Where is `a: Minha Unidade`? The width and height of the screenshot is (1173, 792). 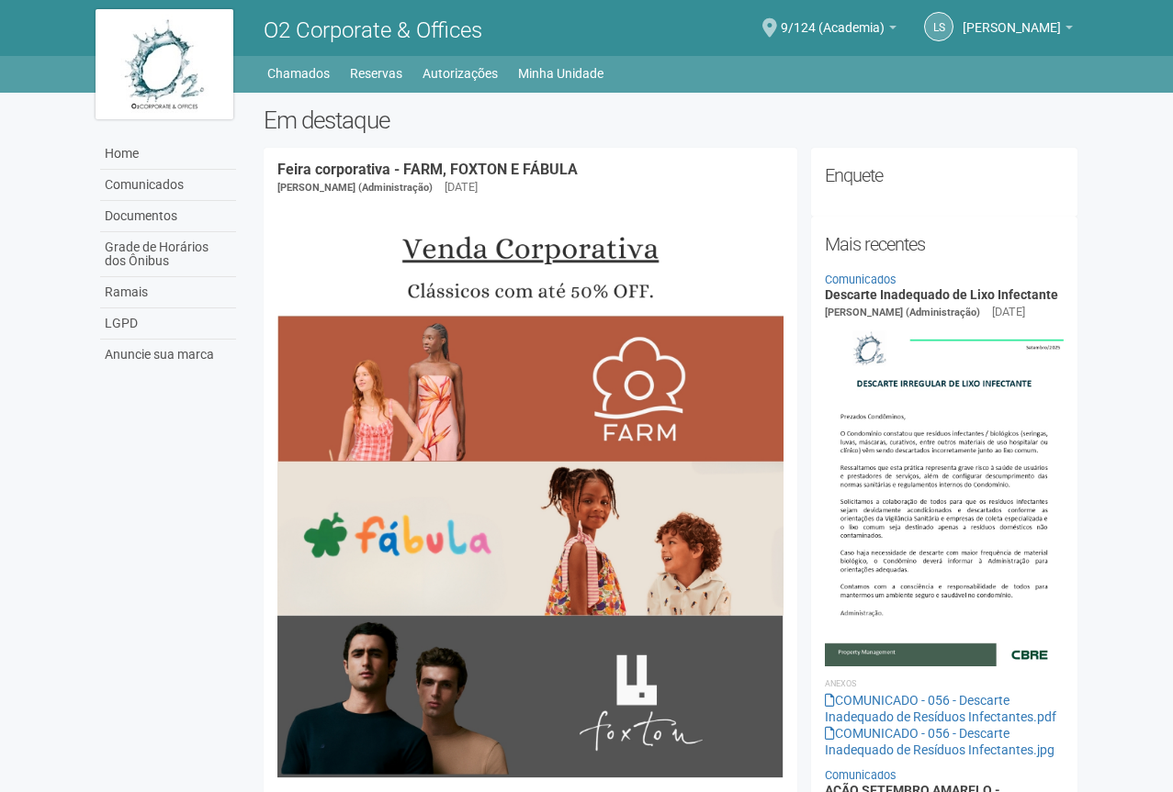 a: Minha Unidade is located at coordinates (560, 73).